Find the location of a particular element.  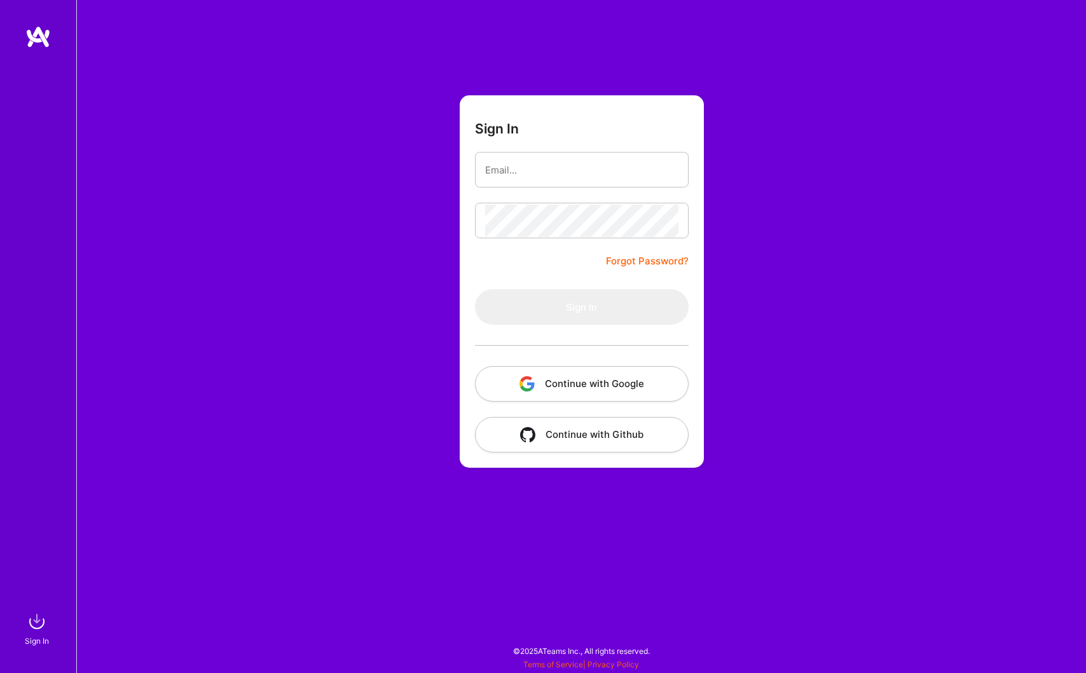

a: Privacy Policy is located at coordinates (613, 664).